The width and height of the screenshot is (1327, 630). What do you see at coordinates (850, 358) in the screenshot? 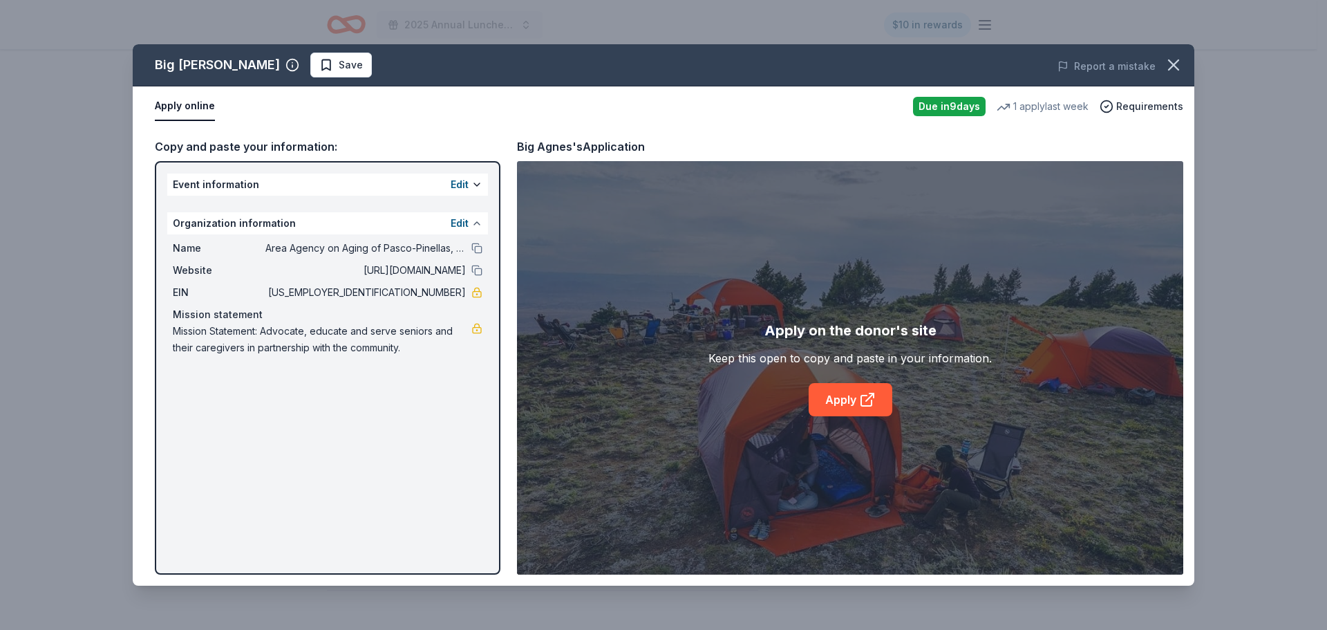
I see `div: Keep this open to copy and paste in your information.` at bounding box center [850, 358].